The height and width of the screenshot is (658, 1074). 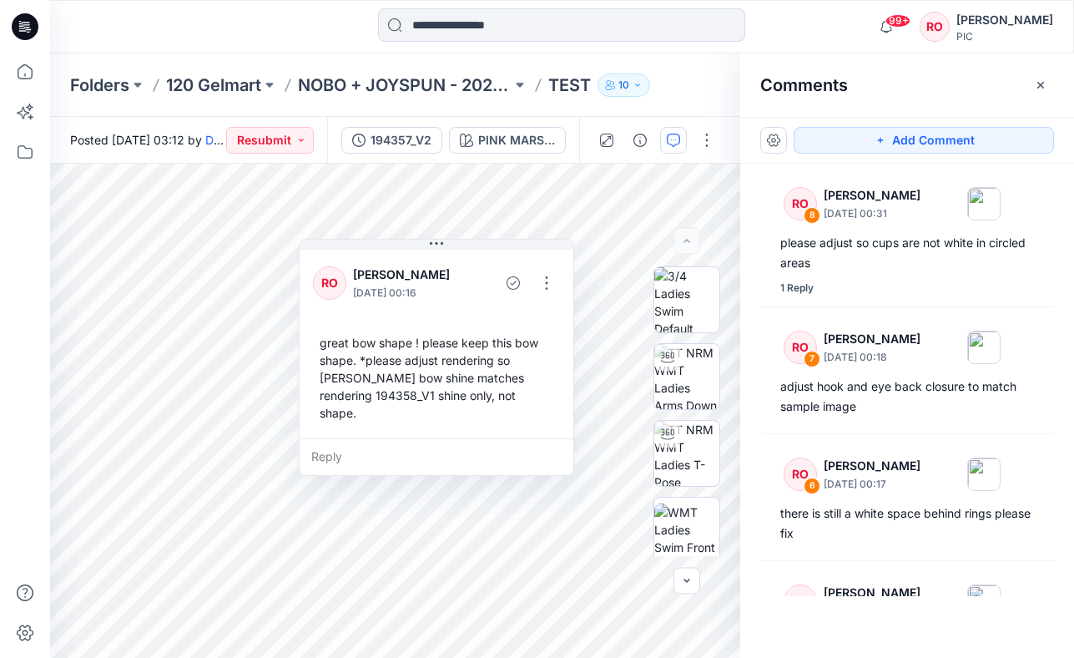 I want to click on span: 99+, so click(x=898, y=21).